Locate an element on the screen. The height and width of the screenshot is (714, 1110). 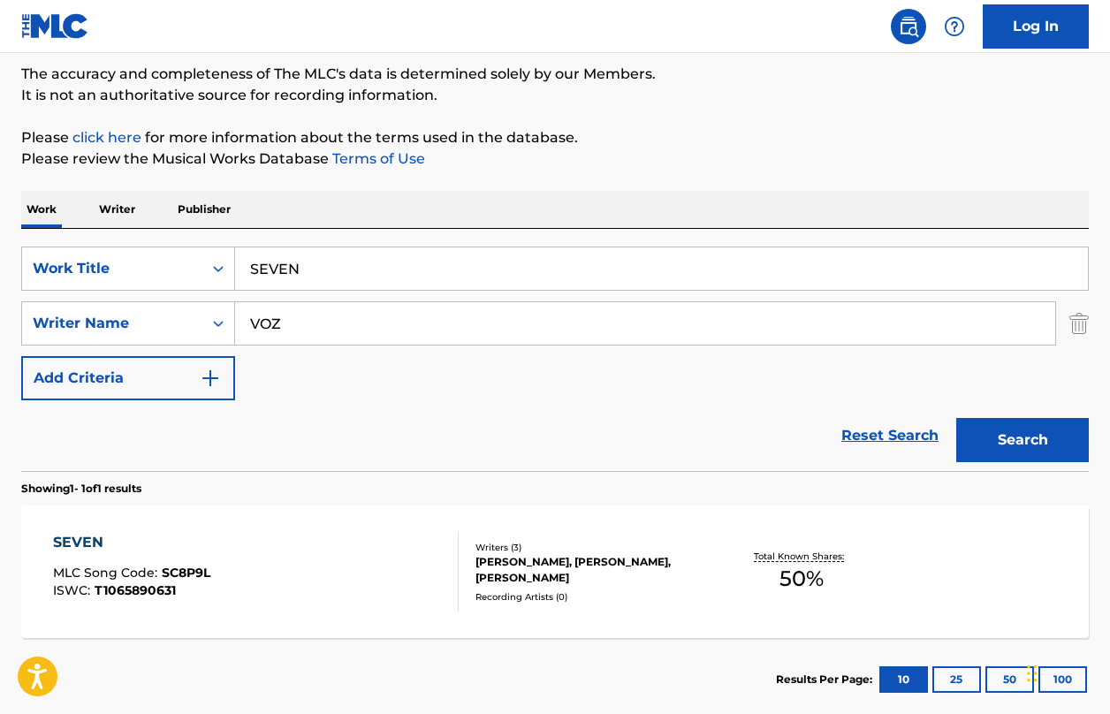
img: help is located at coordinates (955, 27).